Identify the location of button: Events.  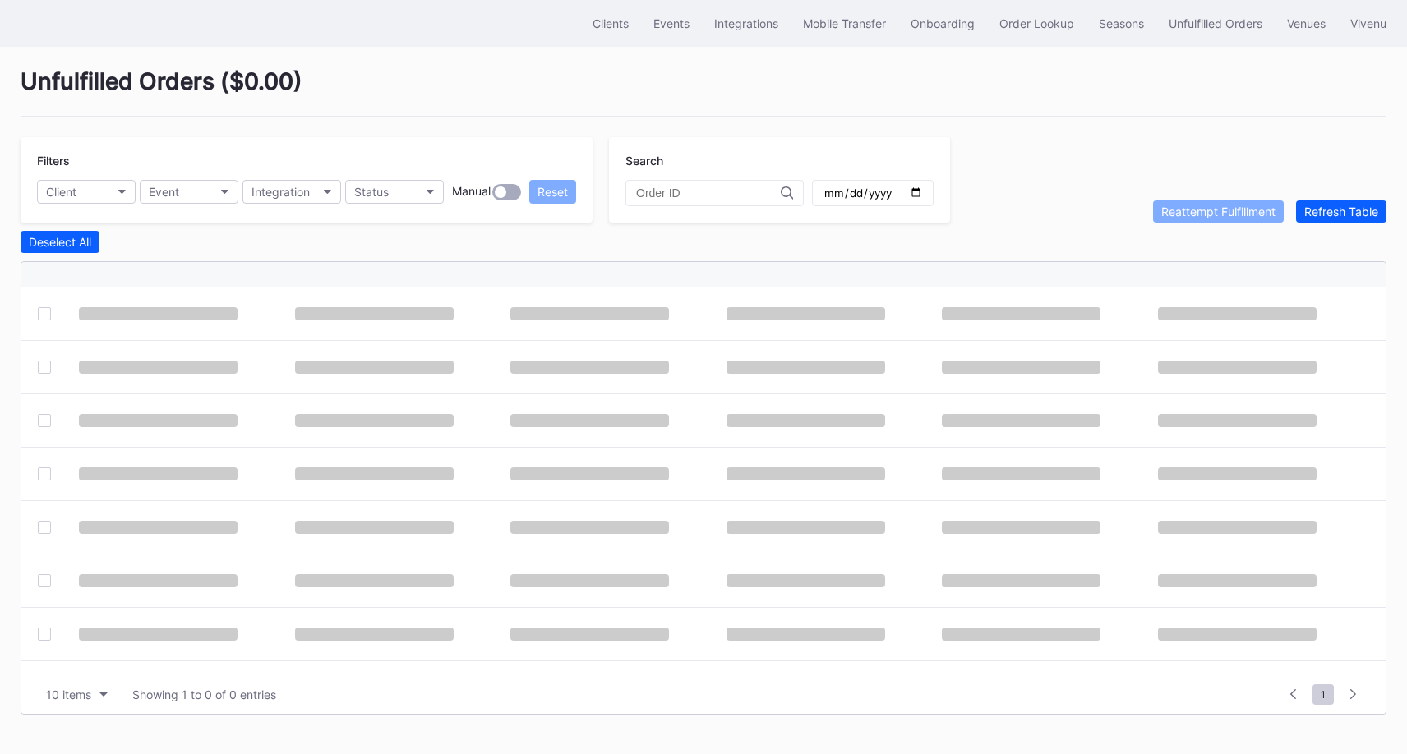
(671, 23).